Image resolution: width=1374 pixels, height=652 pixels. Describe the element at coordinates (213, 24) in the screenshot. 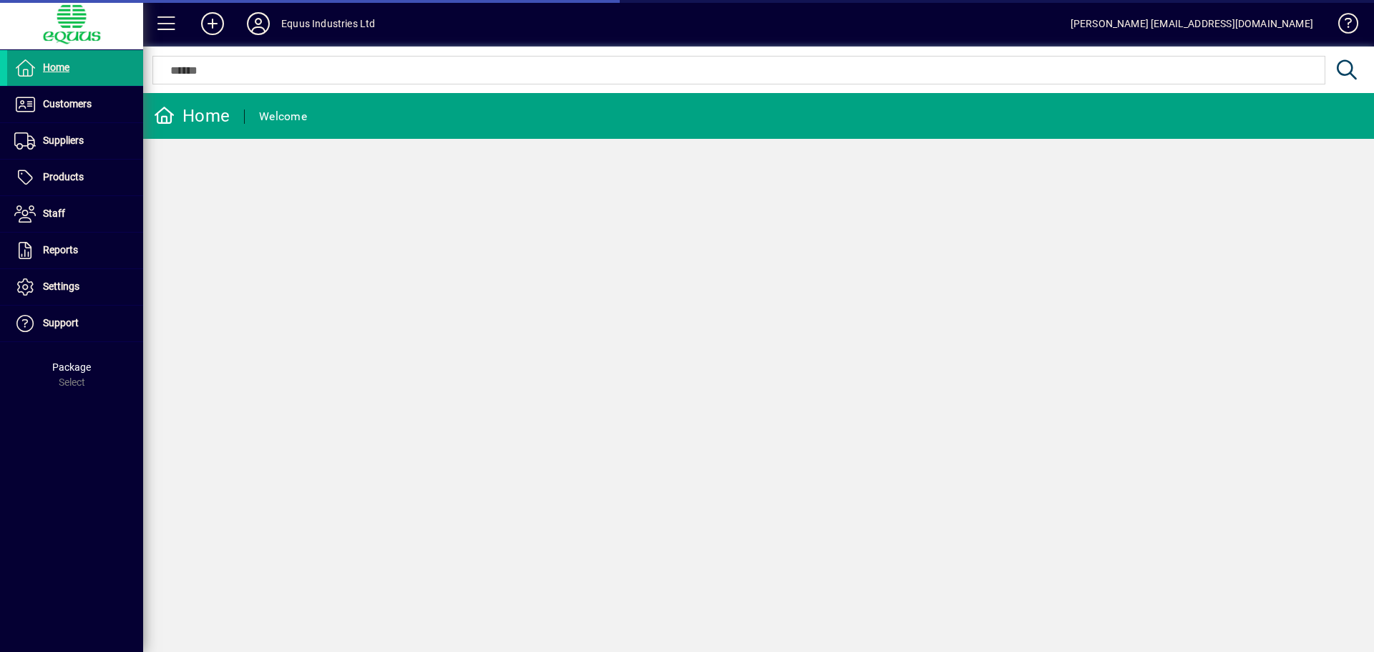

I see `button: Add` at that location.